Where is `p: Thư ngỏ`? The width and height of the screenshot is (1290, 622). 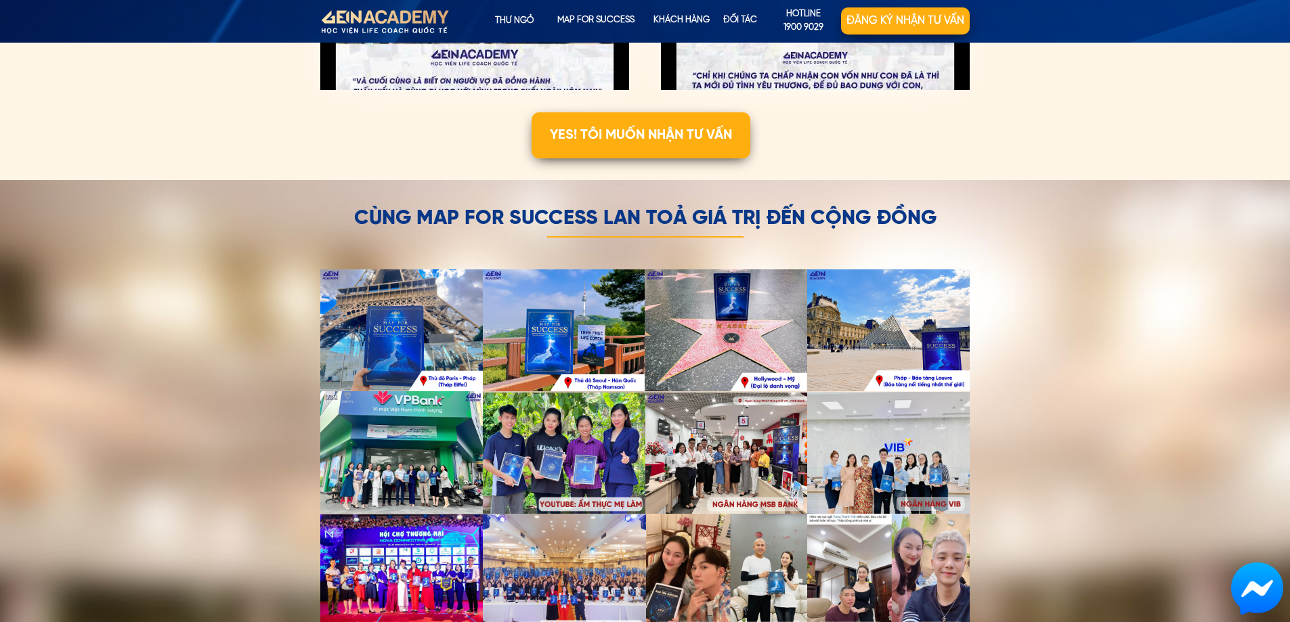 p: Thư ngỏ is located at coordinates (514, 21).